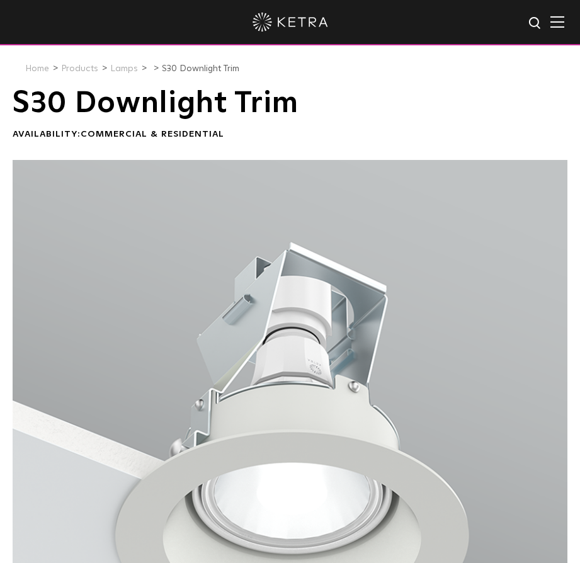 The width and height of the screenshot is (580, 563). Describe the element at coordinates (290, 103) in the screenshot. I see `h1: S30 Downlight Trim` at that location.